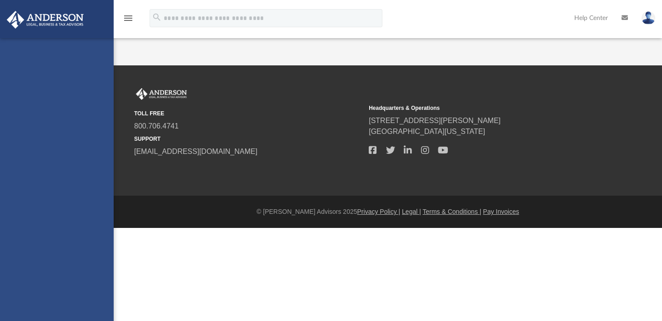  I want to click on small: SUPPORT, so click(248, 139).